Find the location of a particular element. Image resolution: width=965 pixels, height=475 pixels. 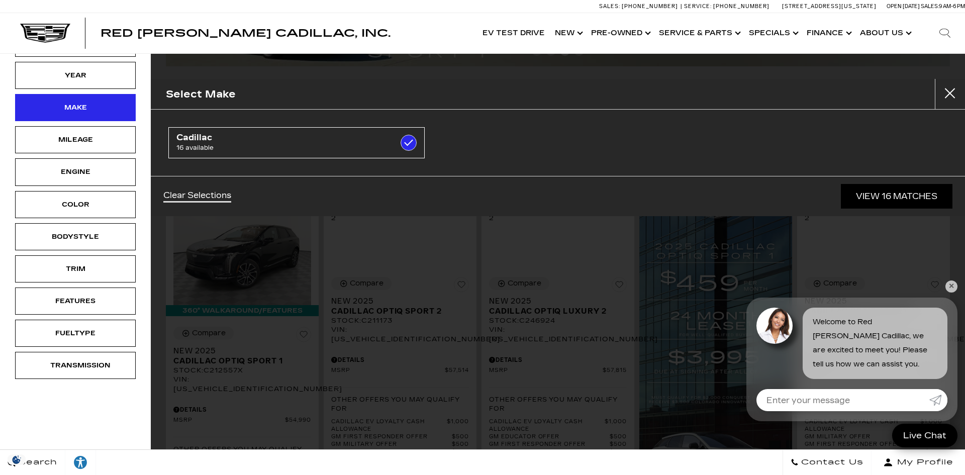

div: Mileage is located at coordinates (75, 140).